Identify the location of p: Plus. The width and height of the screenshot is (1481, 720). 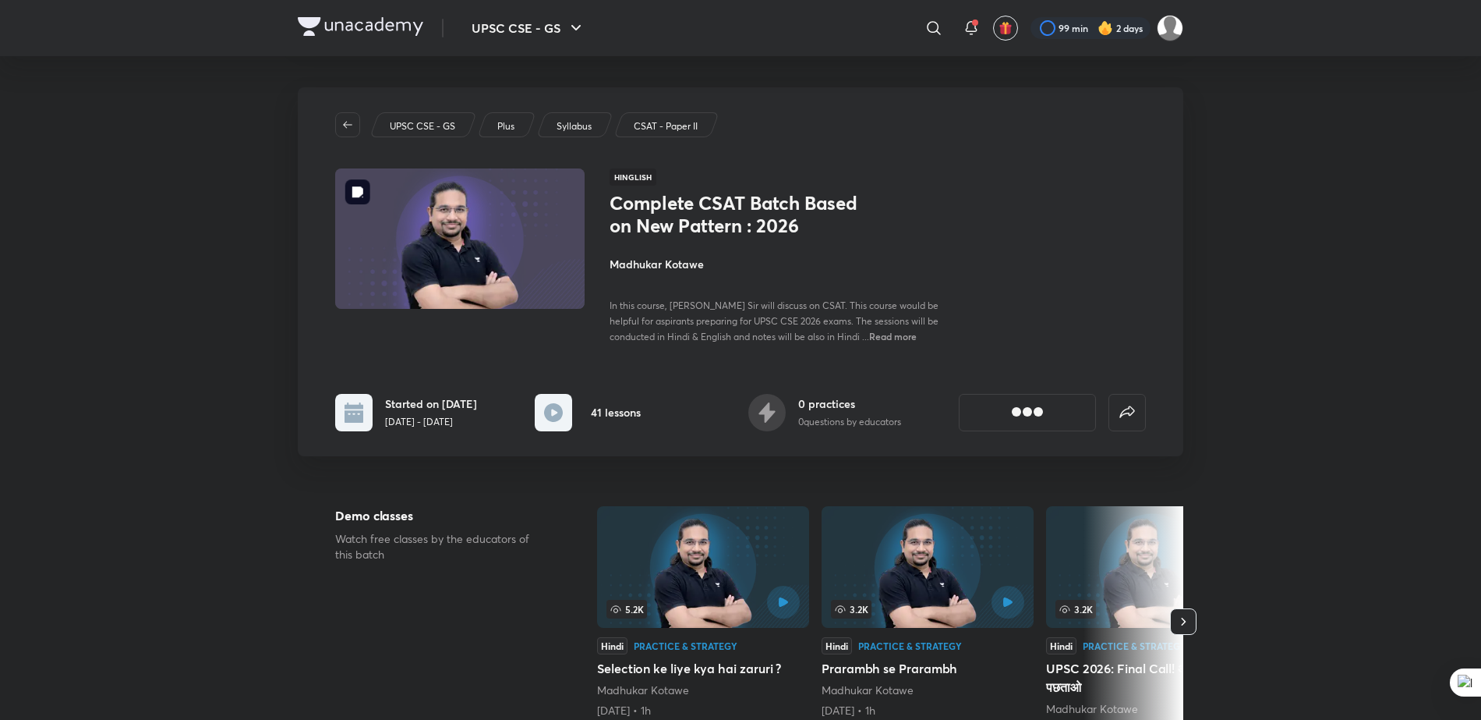
(506, 126).